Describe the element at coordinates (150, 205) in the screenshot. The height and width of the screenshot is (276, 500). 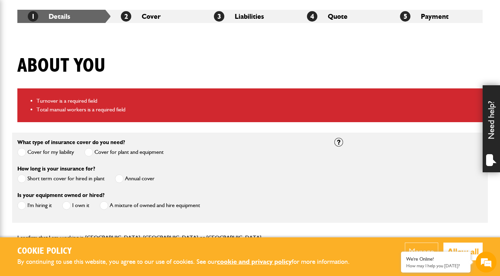
I see `label: A mixture of owned and hire equipment` at that location.